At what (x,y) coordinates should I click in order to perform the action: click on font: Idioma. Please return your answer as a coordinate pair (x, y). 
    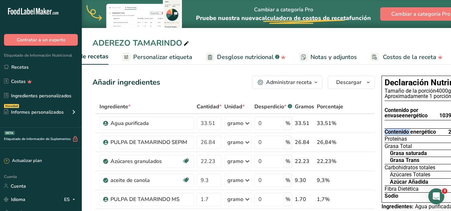
    Looking at the image, I should click on (18, 199).